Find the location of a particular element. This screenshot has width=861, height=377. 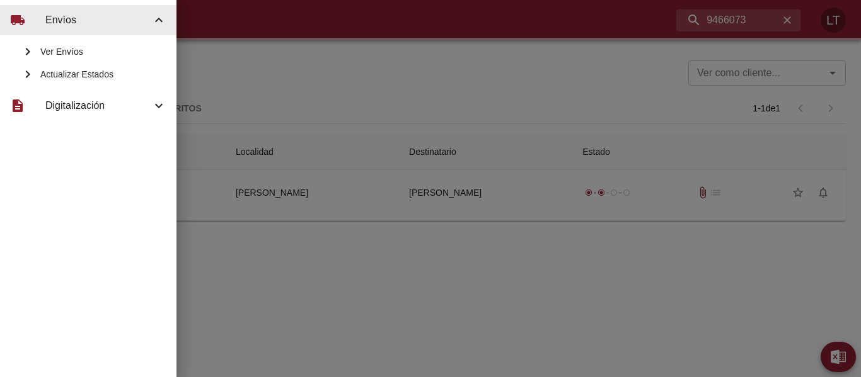

span: Envíos is located at coordinates (98, 20).